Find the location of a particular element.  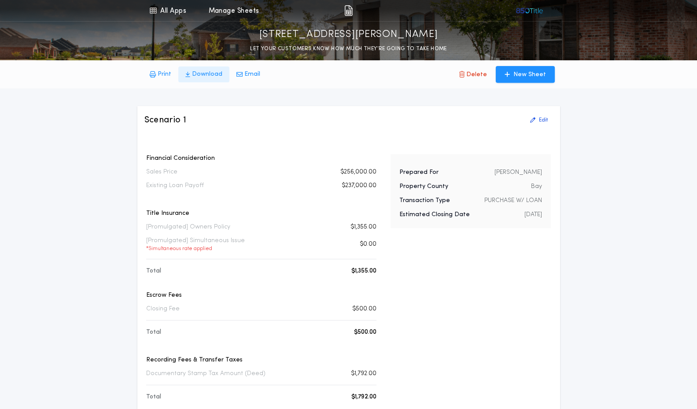

p: Recording Fees & Transfer Taxes is located at coordinates (261, 360).